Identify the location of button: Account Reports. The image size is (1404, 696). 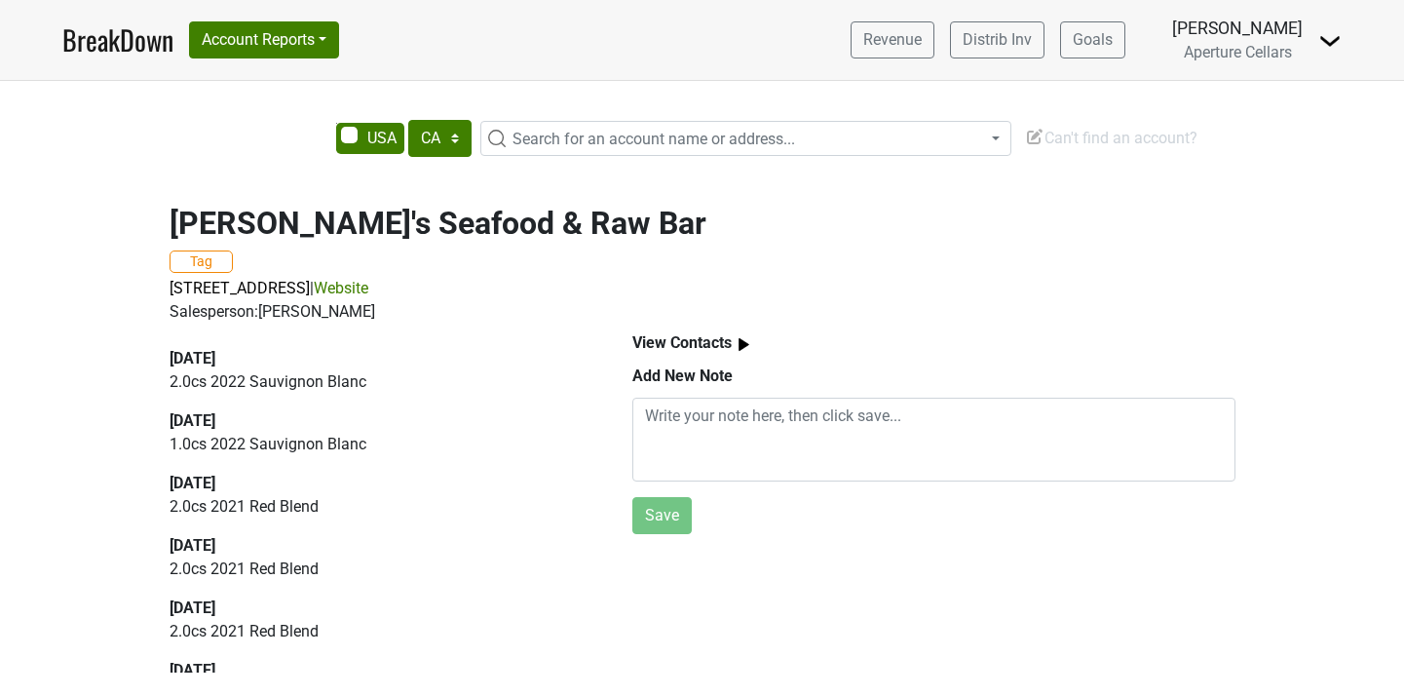
(264, 40).